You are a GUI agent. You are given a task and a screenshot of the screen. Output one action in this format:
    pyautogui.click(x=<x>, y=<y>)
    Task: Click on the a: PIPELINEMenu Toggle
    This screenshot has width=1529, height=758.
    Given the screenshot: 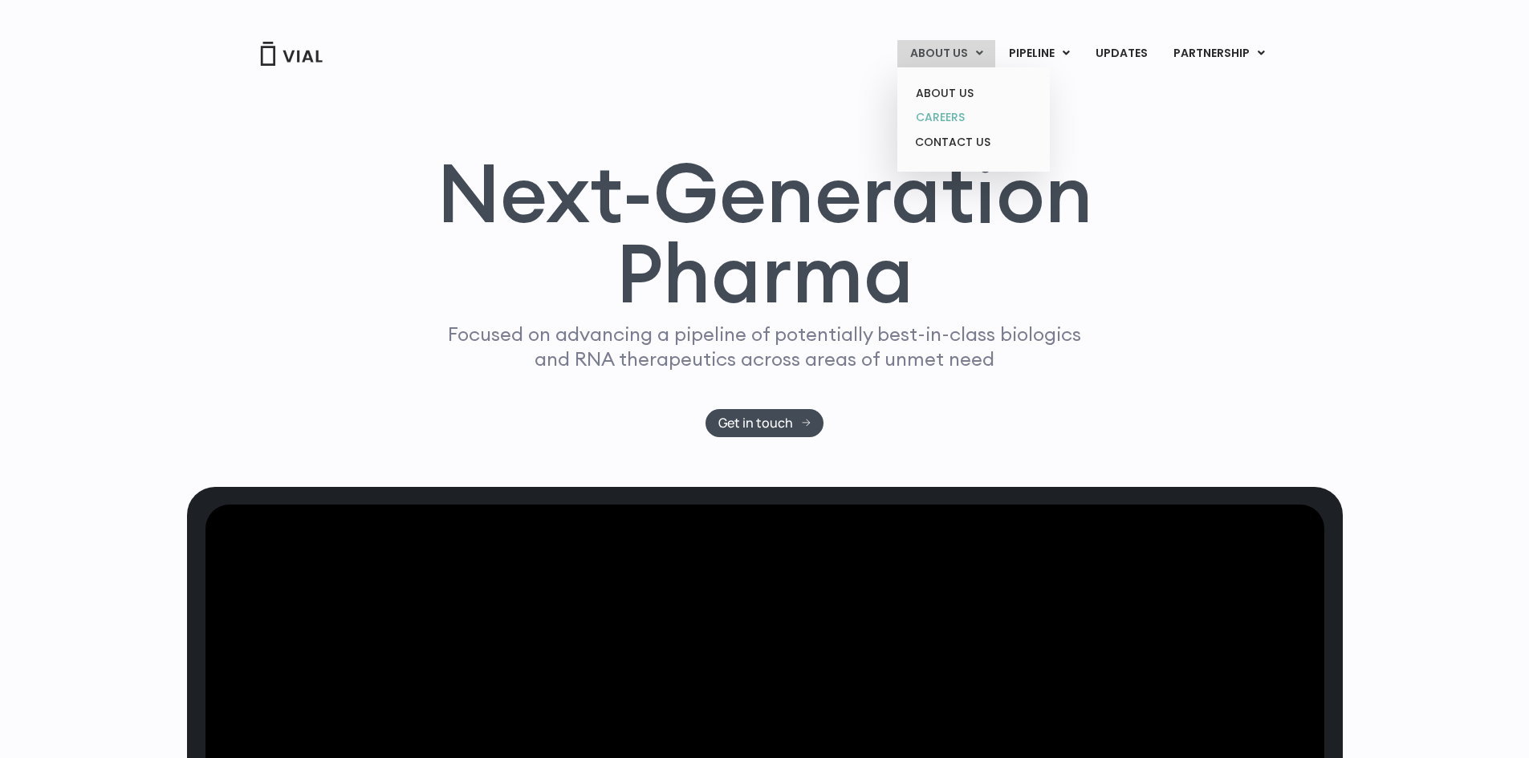 What is the action you would take?
    pyautogui.click(x=1038, y=54)
    